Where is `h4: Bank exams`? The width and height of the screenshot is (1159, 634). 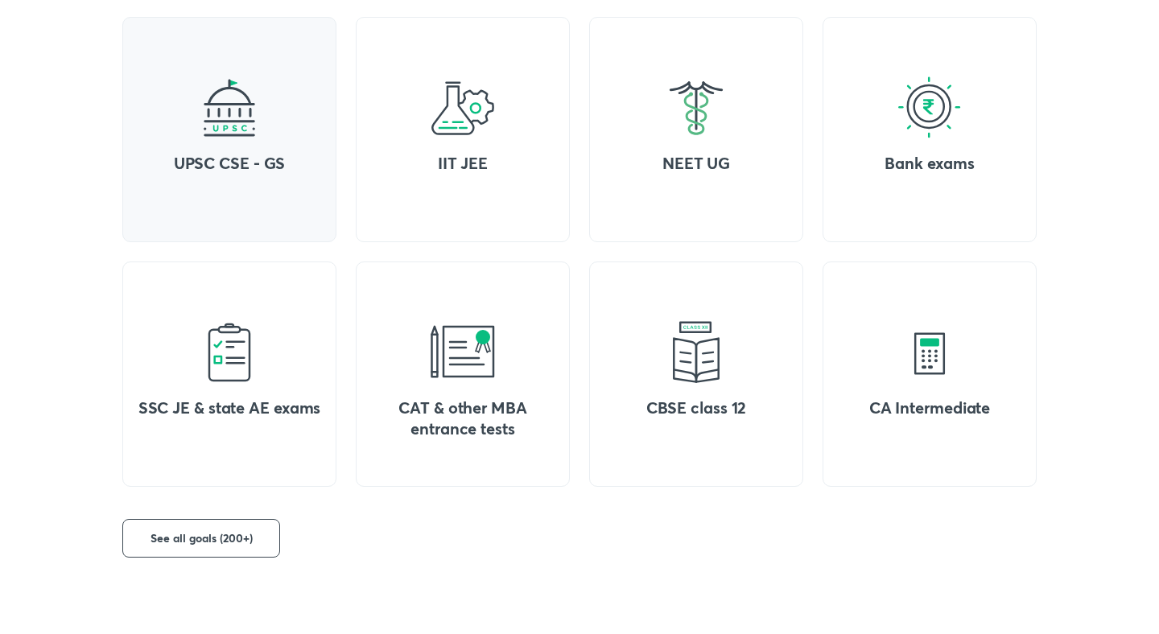
h4: Bank exams is located at coordinates (929, 163).